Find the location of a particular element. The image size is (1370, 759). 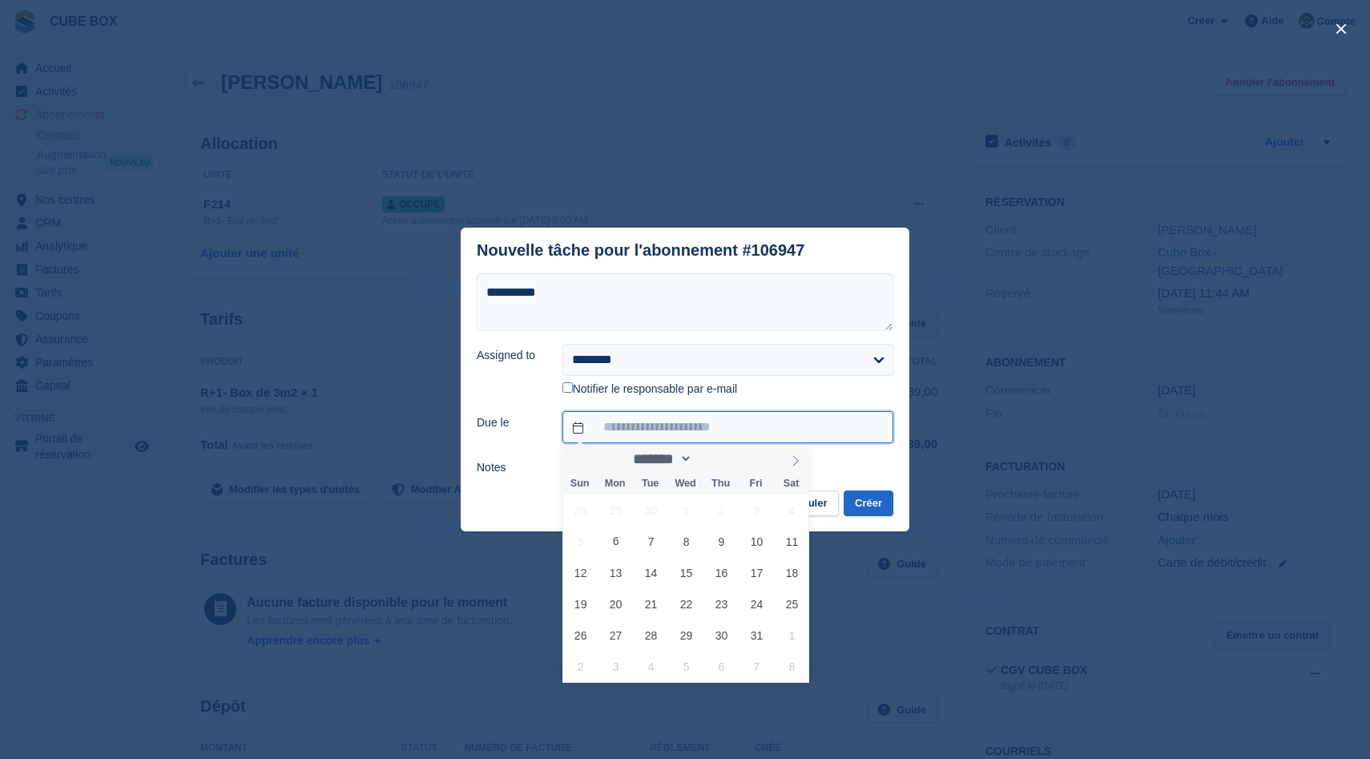

button: close is located at coordinates (1341, 29).